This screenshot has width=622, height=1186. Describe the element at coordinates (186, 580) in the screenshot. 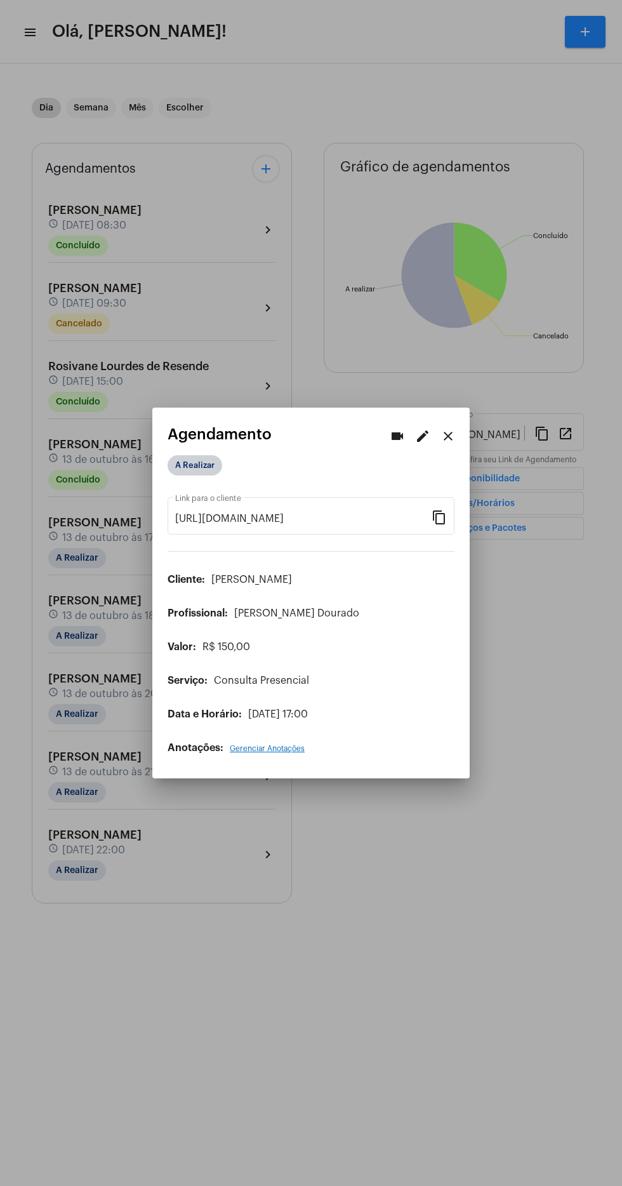

I see `span: Cliente:` at that location.